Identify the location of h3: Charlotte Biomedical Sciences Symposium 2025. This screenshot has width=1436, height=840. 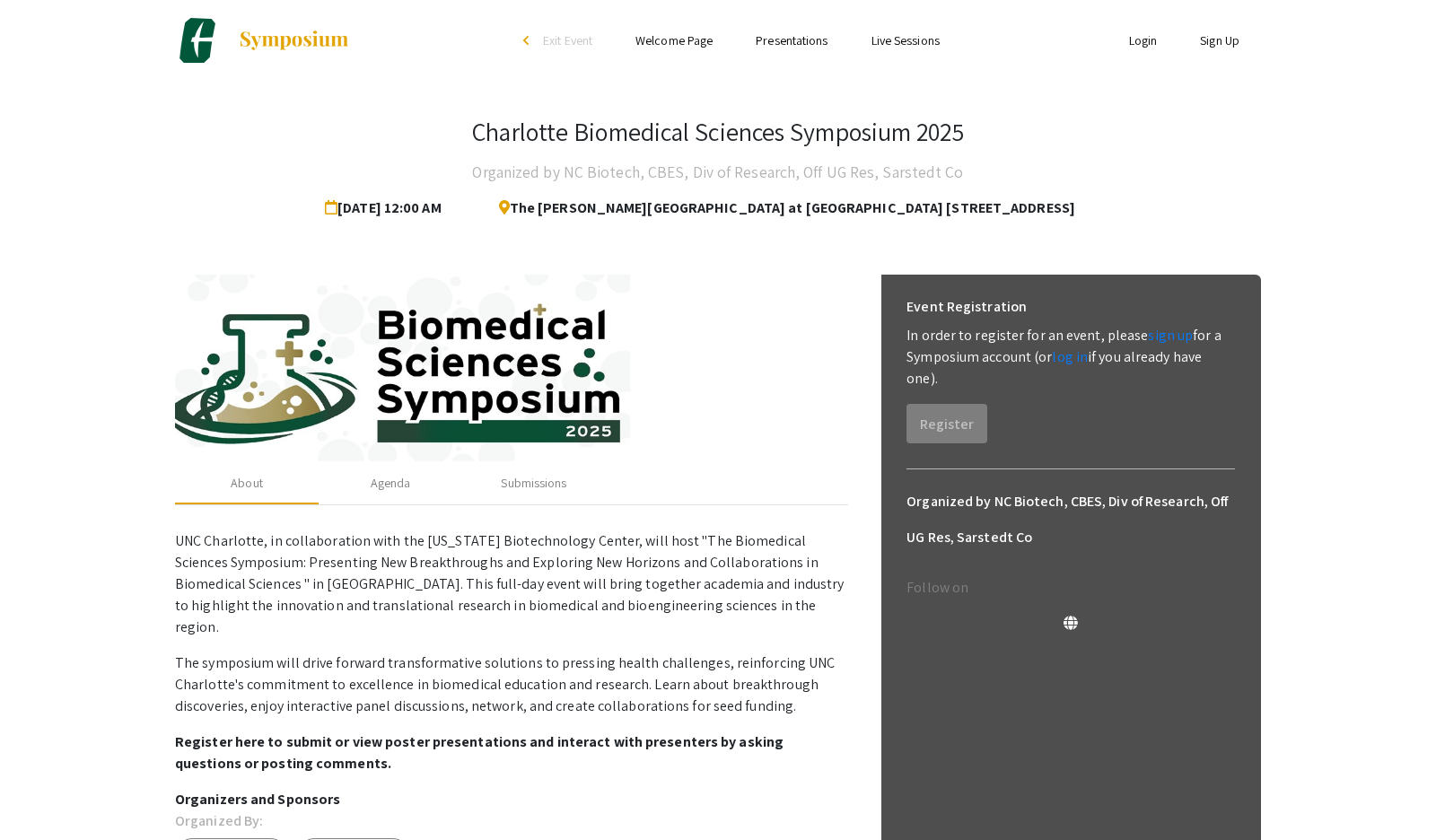
(717, 132).